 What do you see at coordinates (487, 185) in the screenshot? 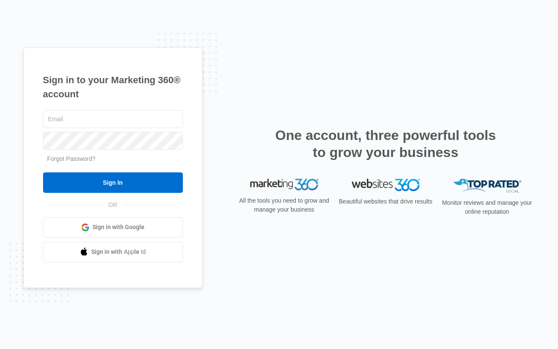
I see `img: Top Rated Local` at bounding box center [487, 185].